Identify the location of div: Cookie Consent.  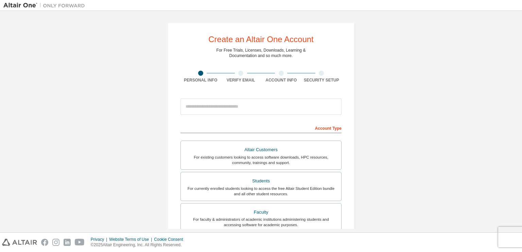
(170, 240).